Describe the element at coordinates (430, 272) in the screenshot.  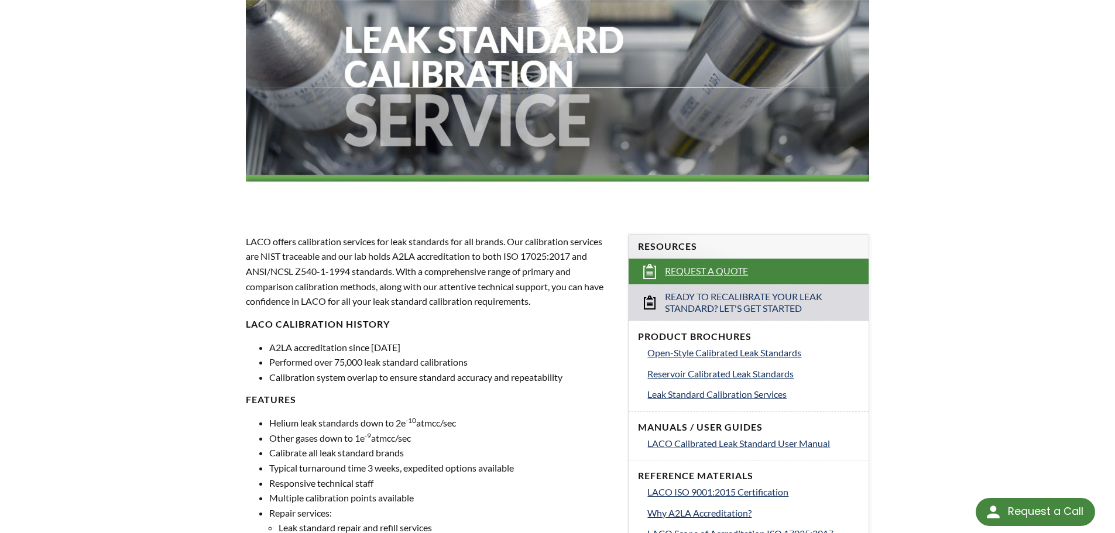
I see `p: LACO offers calibration services for leak standards for all brands. Our calibration services are ...` at that location.